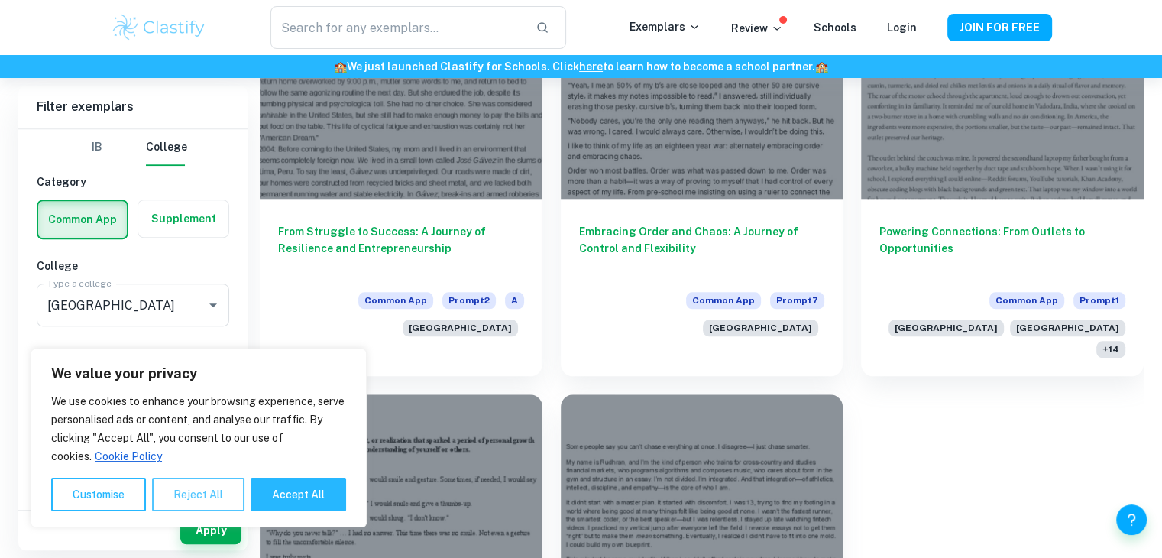 The image size is (1162, 558). I want to click on span: Prompt 1, so click(1100, 300).